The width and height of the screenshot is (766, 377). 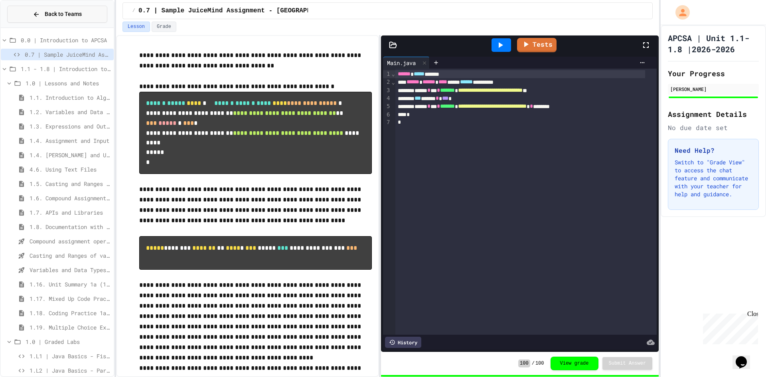 I want to click on div: 4, so click(x=387, y=98).